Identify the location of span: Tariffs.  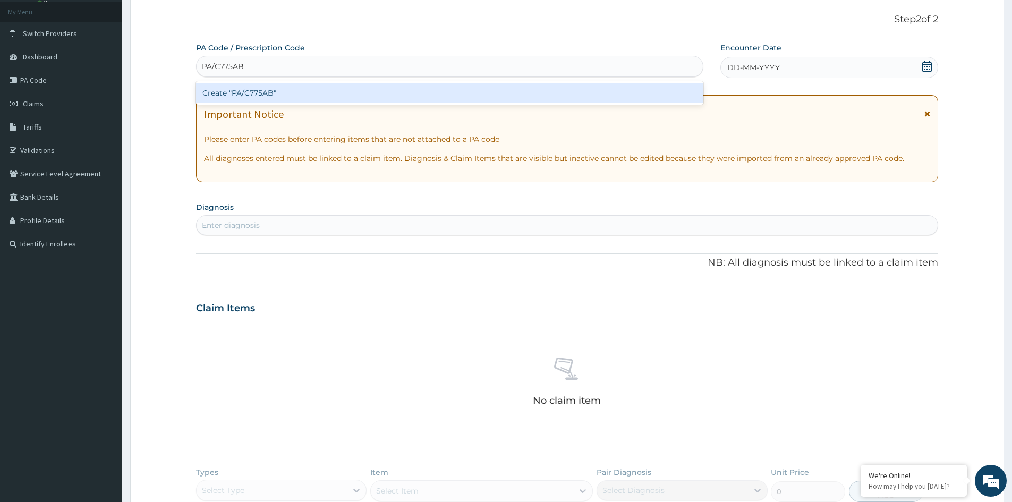
(32, 127).